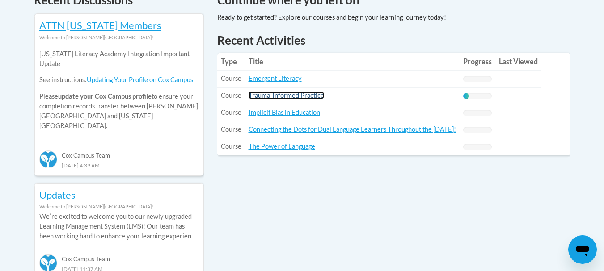 This screenshot has height=271, width=604. I want to click on img: Cox Campus Team, so click(48, 160).